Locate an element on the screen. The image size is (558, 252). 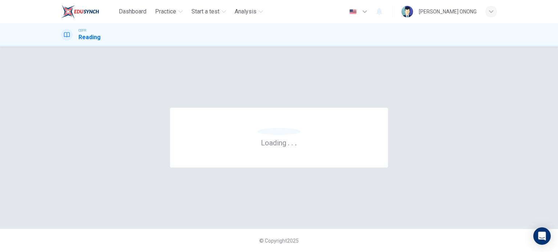
h6: Loading is located at coordinates (279, 143).